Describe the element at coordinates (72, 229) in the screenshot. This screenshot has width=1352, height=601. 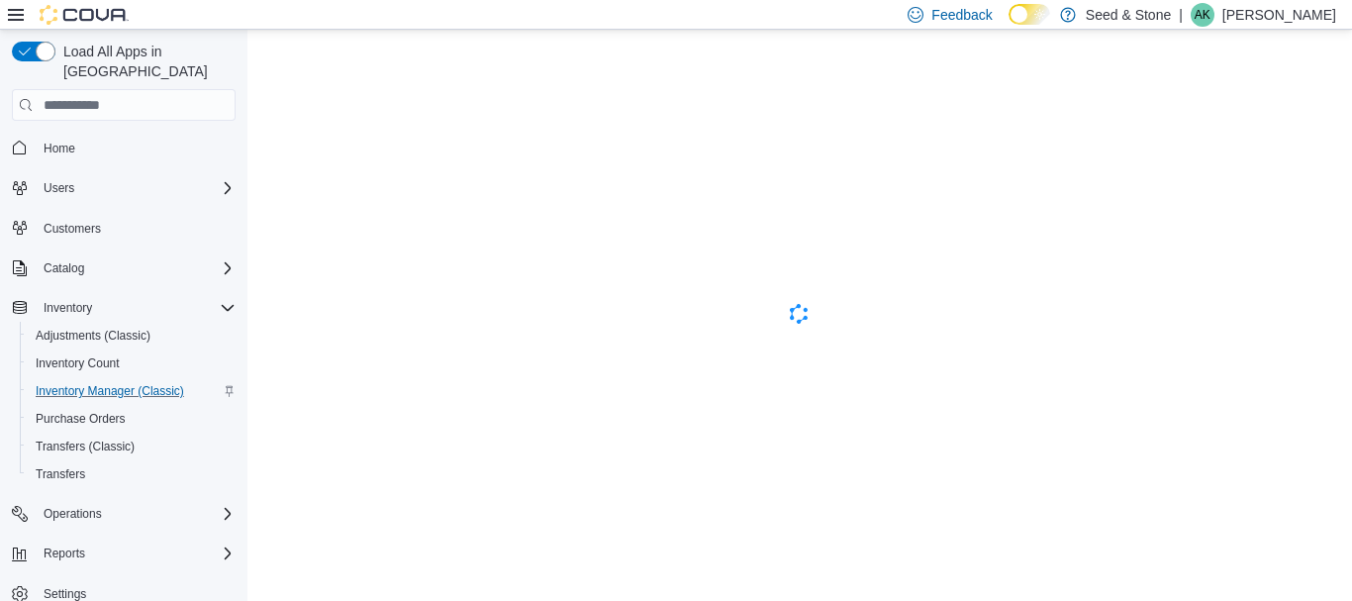
I see `a: Customers` at that location.